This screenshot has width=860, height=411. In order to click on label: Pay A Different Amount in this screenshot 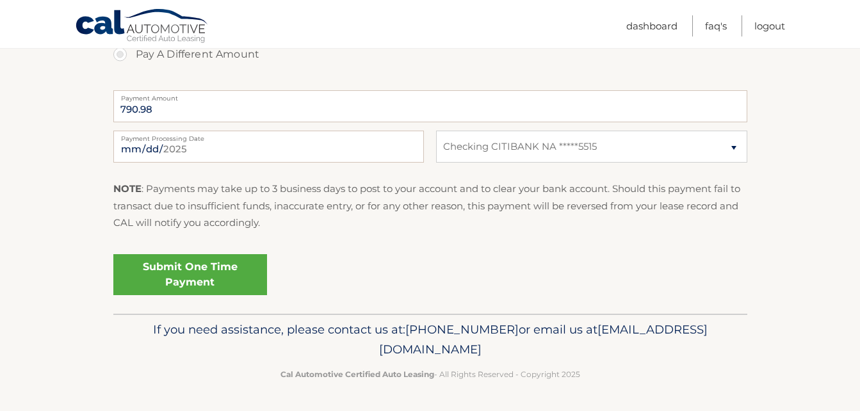, I will do `click(430, 54)`.